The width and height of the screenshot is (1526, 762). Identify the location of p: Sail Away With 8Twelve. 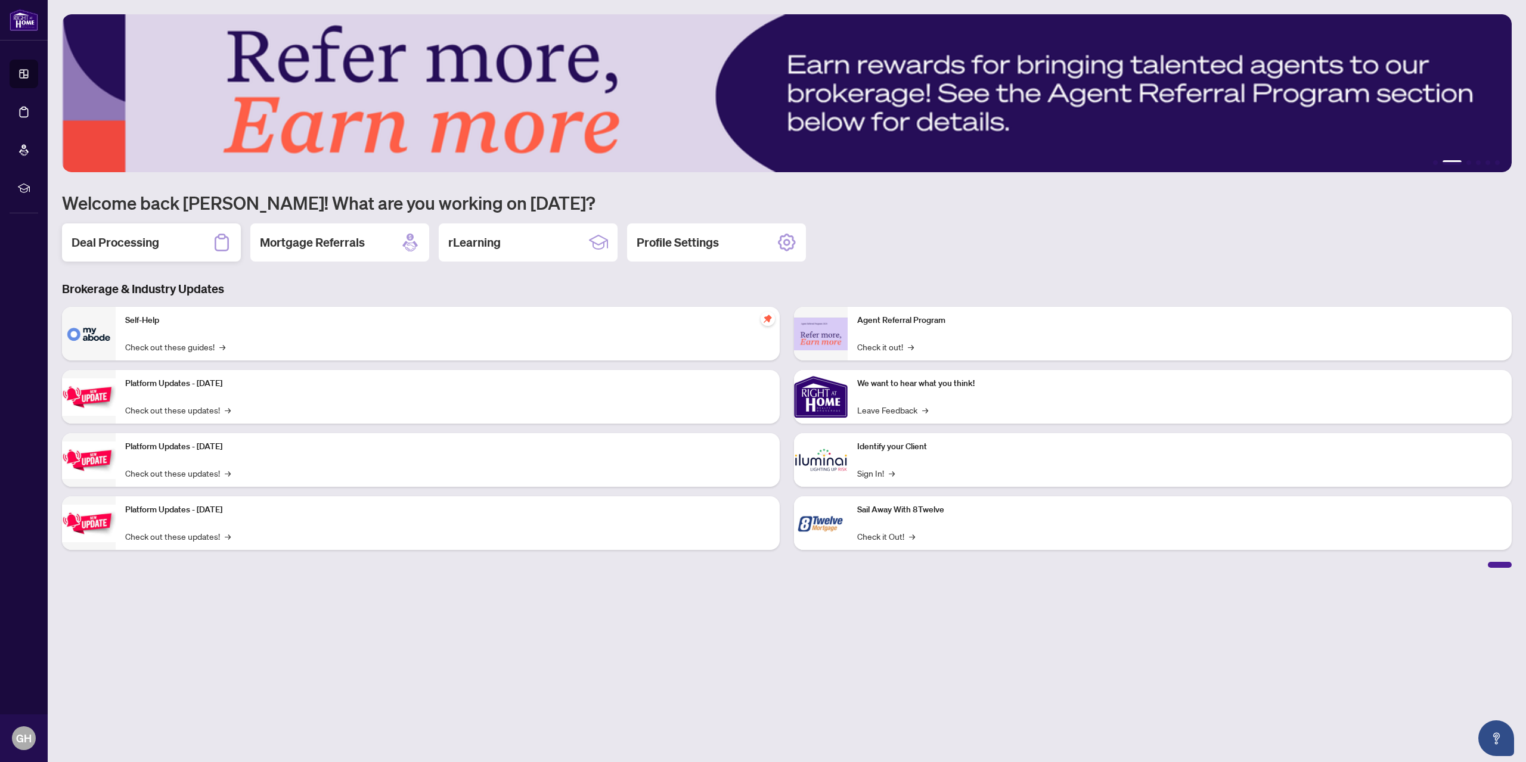
(1180, 510).